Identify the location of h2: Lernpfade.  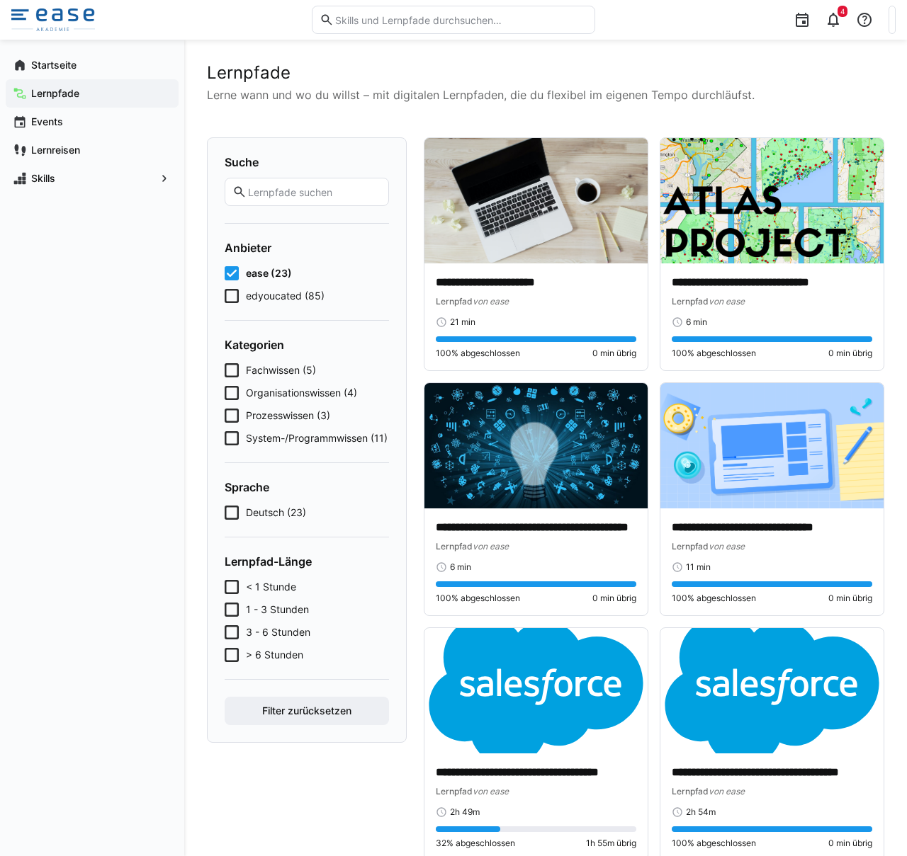
(545, 73).